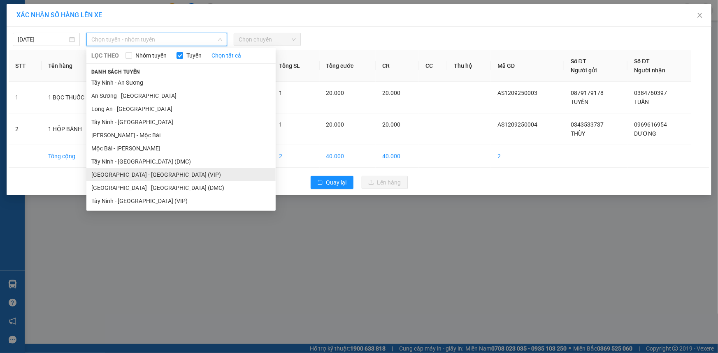  Describe the element at coordinates (641, 102) in the screenshot. I see `span: TUẤN` at that location.